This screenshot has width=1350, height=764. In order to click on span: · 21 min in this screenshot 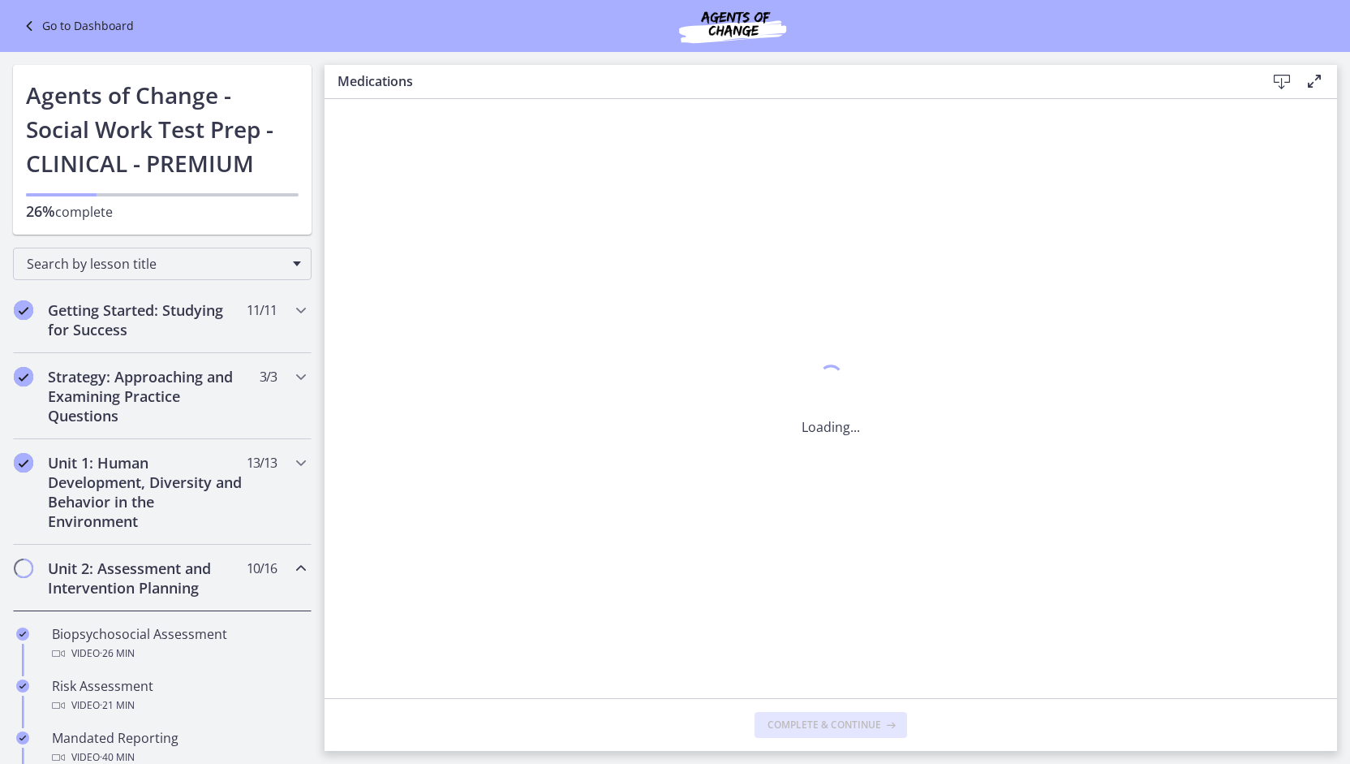, I will do `click(117, 705)`.